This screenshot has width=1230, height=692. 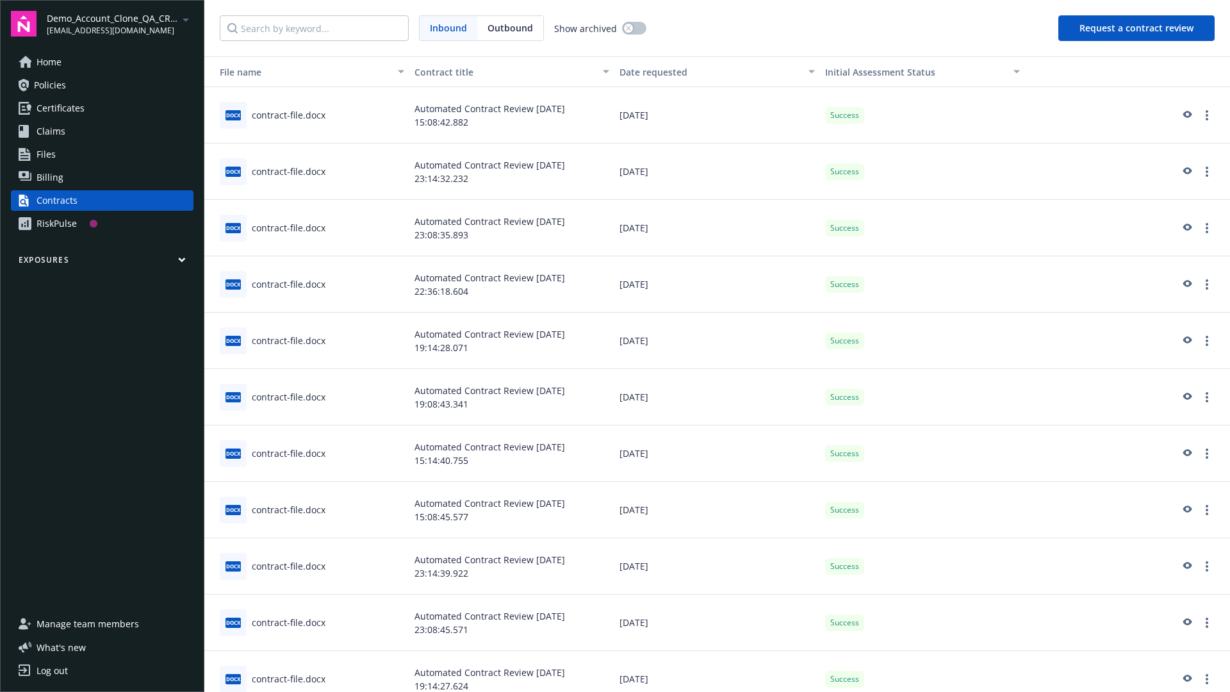 What do you see at coordinates (102, 85) in the screenshot?
I see `a: Policies` at bounding box center [102, 85].